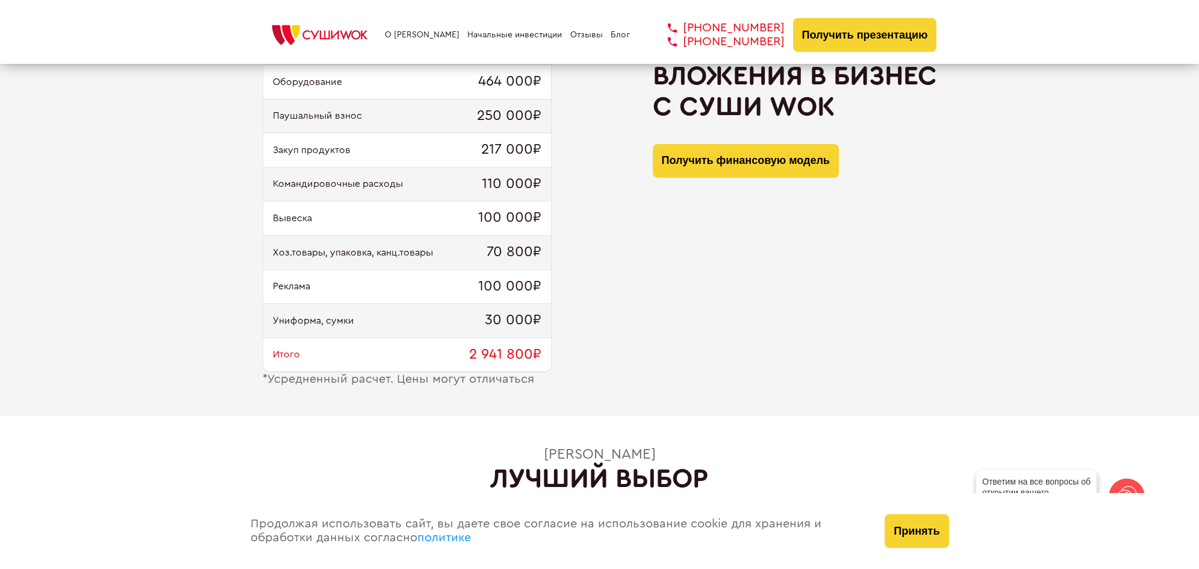 The image size is (1199, 569). What do you see at coordinates (513, 320) in the screenshot?
I see `span: 30 000₽` at bounding box center [513, 320].